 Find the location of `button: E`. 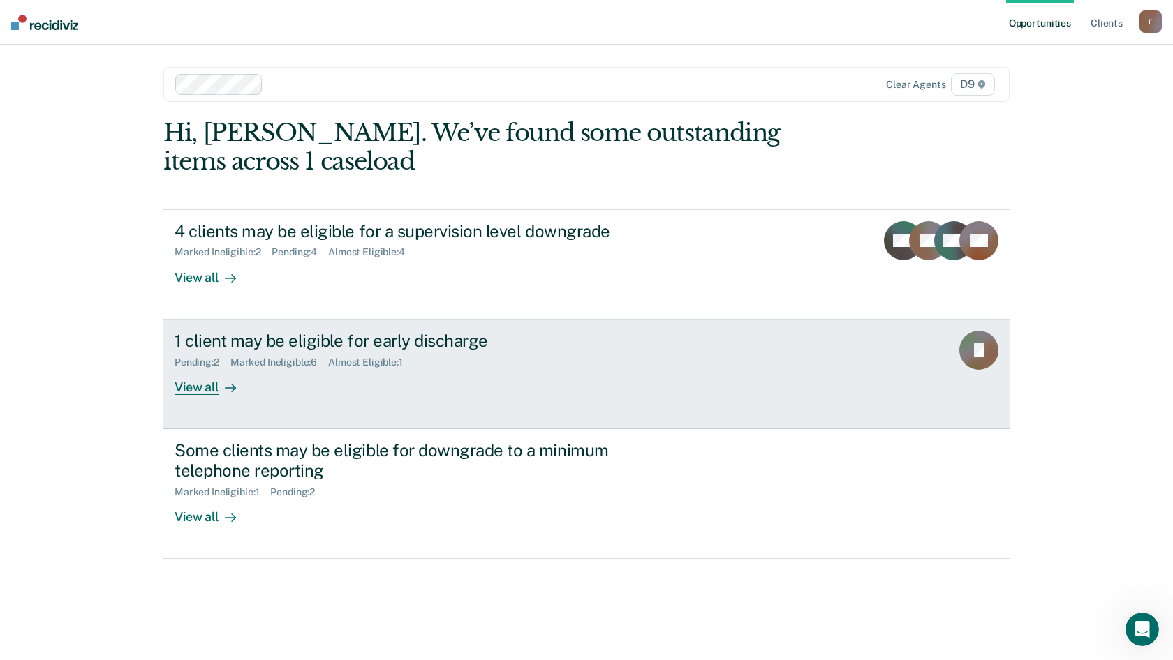

button: E is located at coordinates (1150, 22).